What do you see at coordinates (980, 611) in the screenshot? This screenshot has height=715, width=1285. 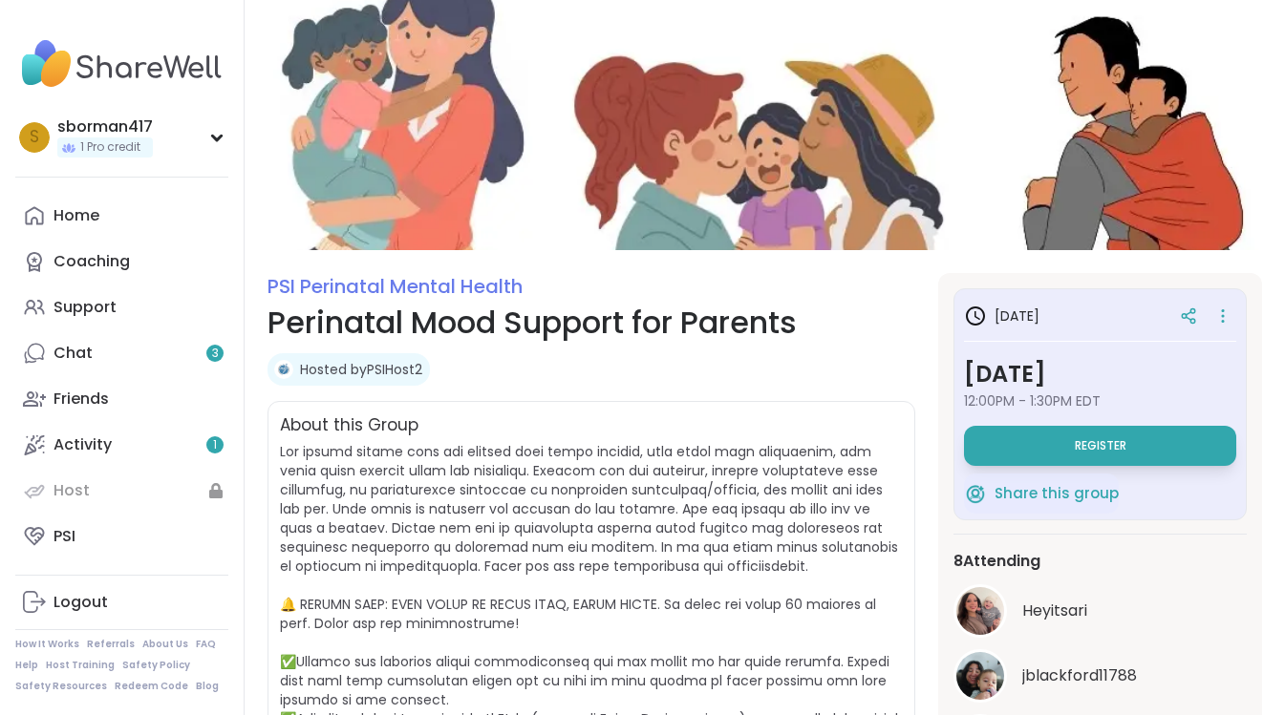 I see `img: Heyitsari` at bounding box center [980, 611].